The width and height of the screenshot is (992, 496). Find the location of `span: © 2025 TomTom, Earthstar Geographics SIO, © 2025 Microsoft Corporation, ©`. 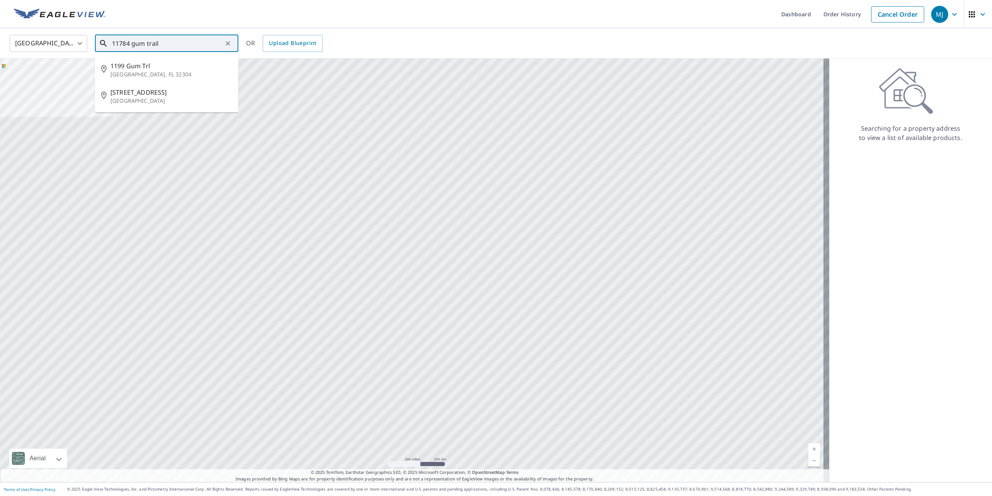

span: © 2025 TomTom, Earthstar Geographics SIO, © 2025 Microsoft Corporation, © is located at coordinates (415, 472).